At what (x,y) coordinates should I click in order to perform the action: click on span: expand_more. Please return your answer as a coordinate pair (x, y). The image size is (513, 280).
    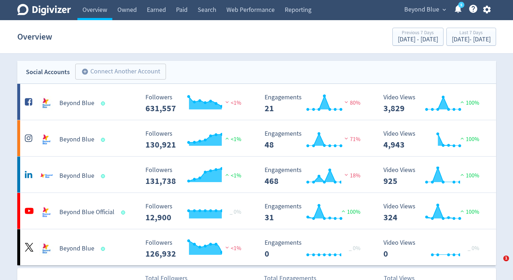
    Looking at the image, I should click on (444, 10).